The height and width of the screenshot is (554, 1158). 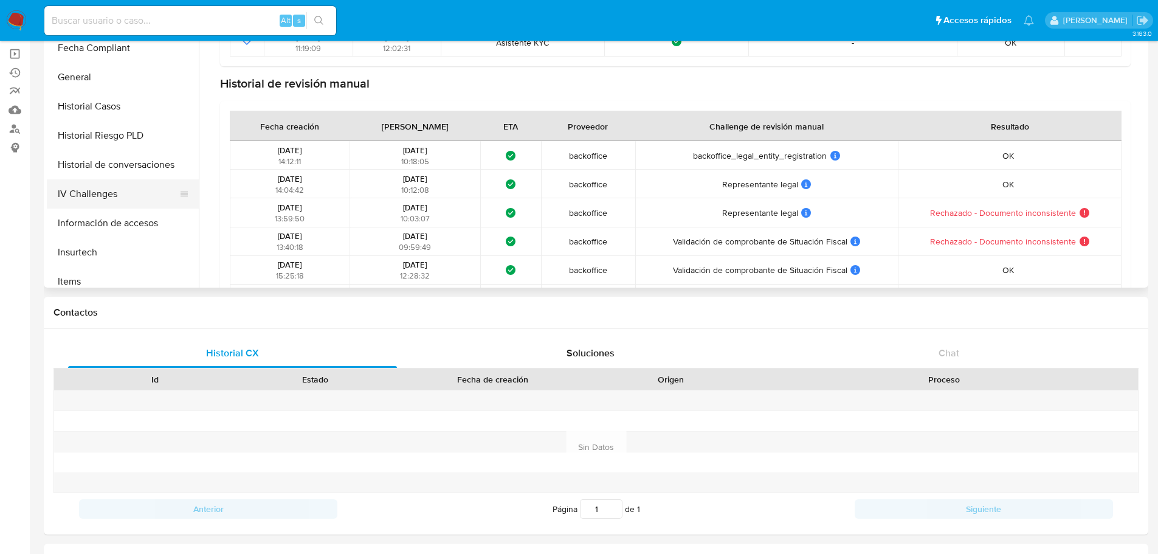 I want to click on span: Accesos rápidos, so click(x=977, y=20).